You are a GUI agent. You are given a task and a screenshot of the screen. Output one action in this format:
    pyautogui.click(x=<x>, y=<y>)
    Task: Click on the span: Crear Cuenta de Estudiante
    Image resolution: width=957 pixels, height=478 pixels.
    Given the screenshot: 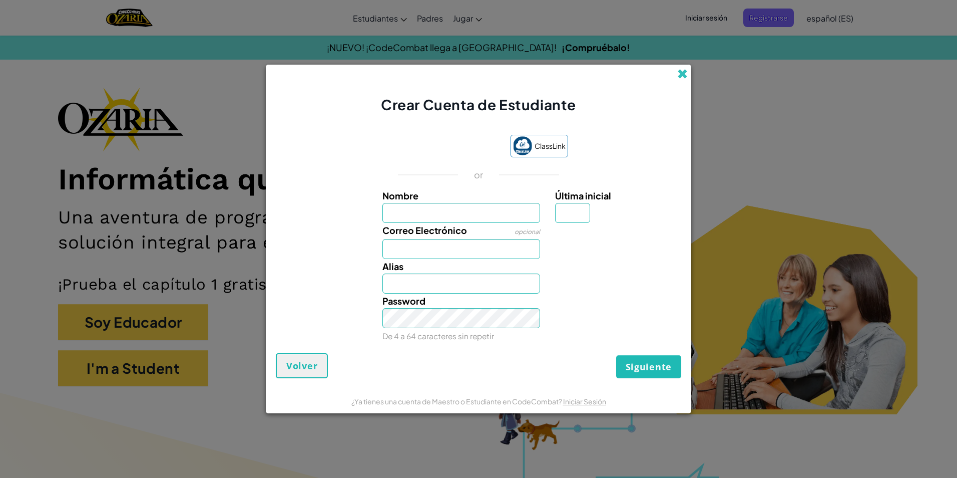 What is the action you would take?
    pyautogui.click(x=479, y=104)
    